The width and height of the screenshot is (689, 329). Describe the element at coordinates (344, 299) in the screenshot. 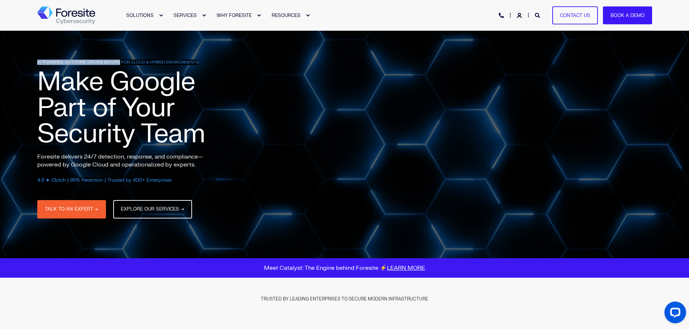

I see `span: TRUSTED BY LEADING ENTERPRISES TO SECURE MODERN INFRASTRUCTURE` at that location.